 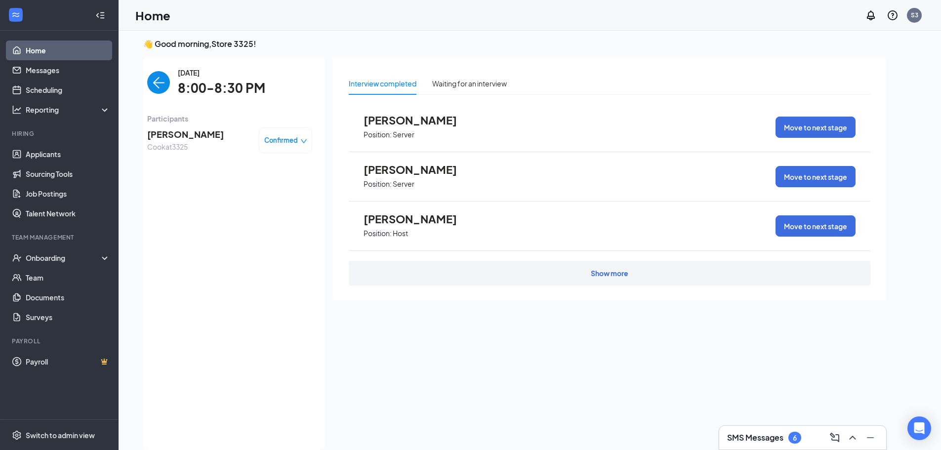 I want to click on div: Open Intercom Messenger, so click(x=920, y=428).